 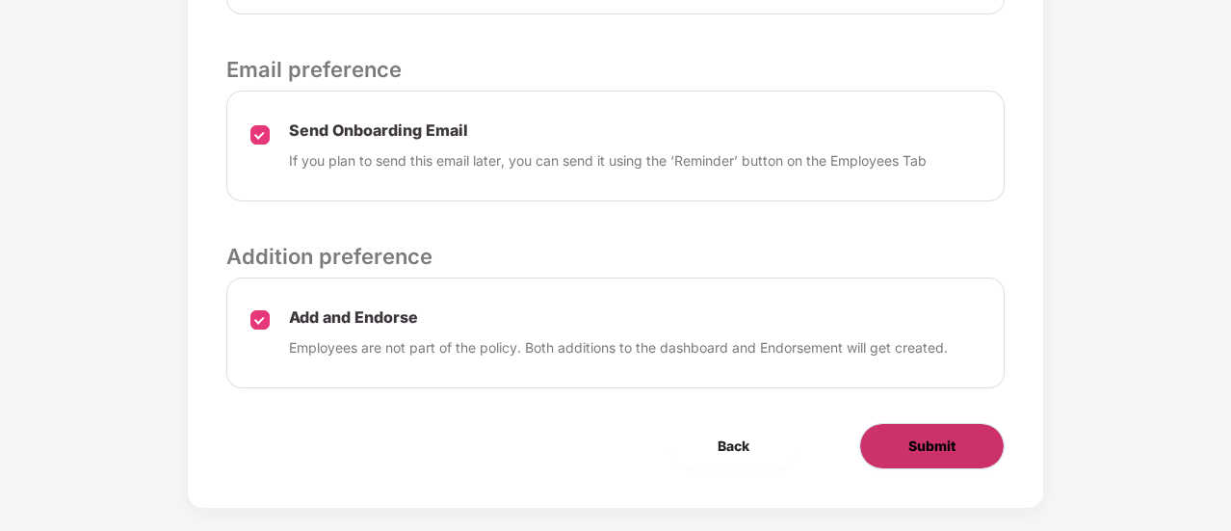 I want to click on p: Addition preference, so click(x=615, y=256).